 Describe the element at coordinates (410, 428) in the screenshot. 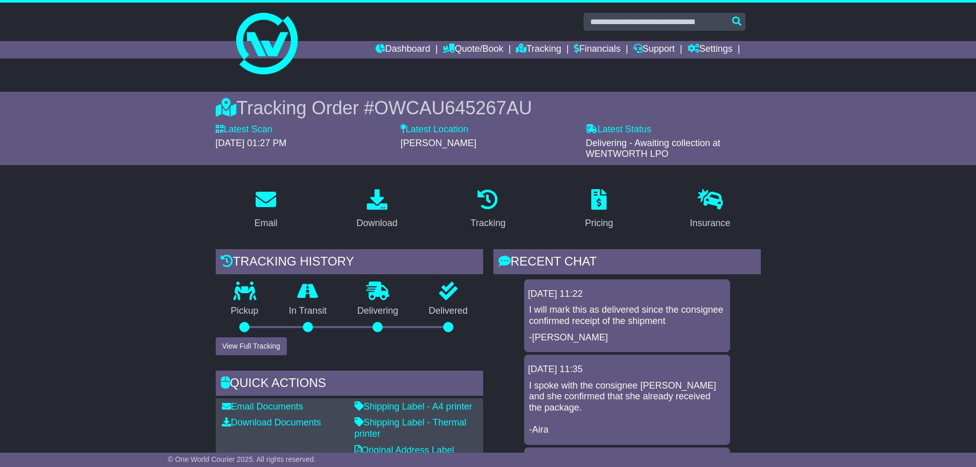

I see `a: Shipping Label - Thermal printer` at that location.